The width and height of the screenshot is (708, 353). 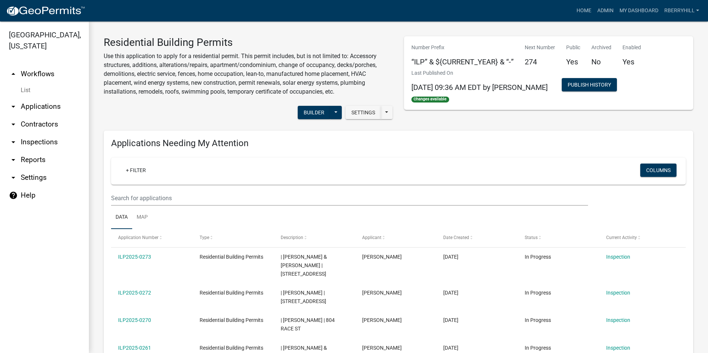 I want to click on datatable-header-cell: Date Created, so click(x=477, y=238).